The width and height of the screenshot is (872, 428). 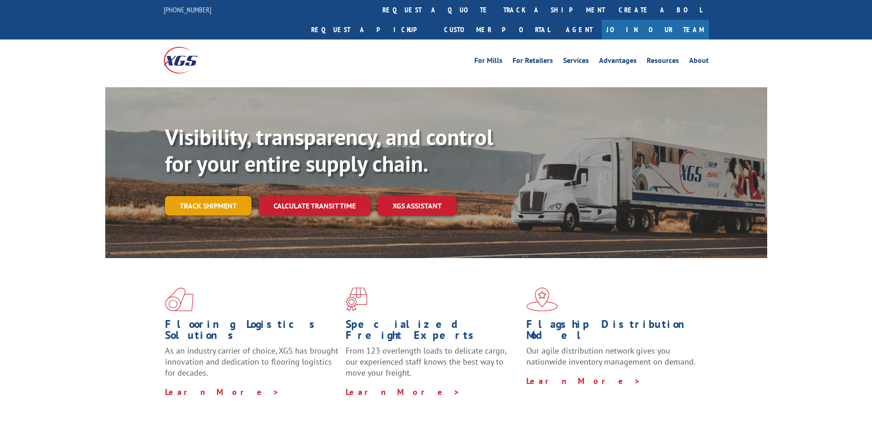 What do you see at coordinates (329, 150) in the screenshot?
I see `b: Visibility, transparency, and control for your entire supply chain.` at bounding box center [329, 150].